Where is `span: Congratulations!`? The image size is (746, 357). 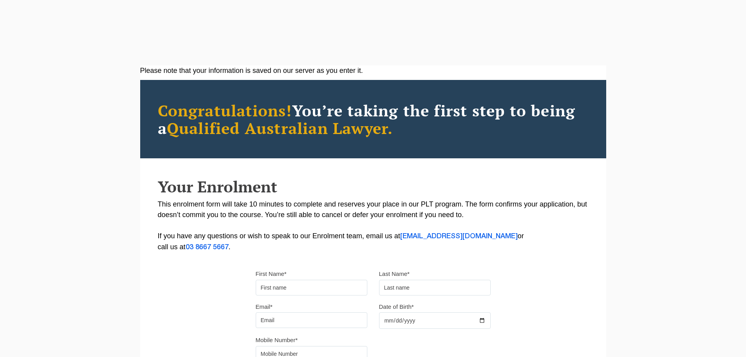 span: Congratulations! is located at coordinates (225, 110).